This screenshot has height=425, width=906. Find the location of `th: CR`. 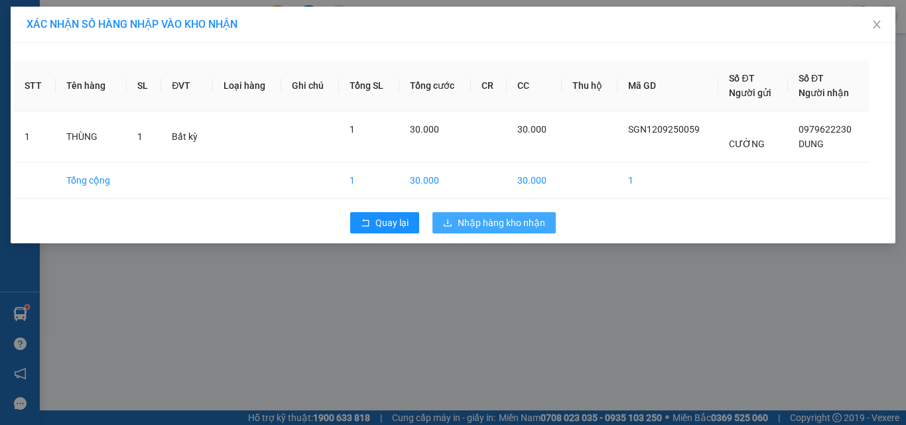

th: CR is located at coordinates (489, 86).